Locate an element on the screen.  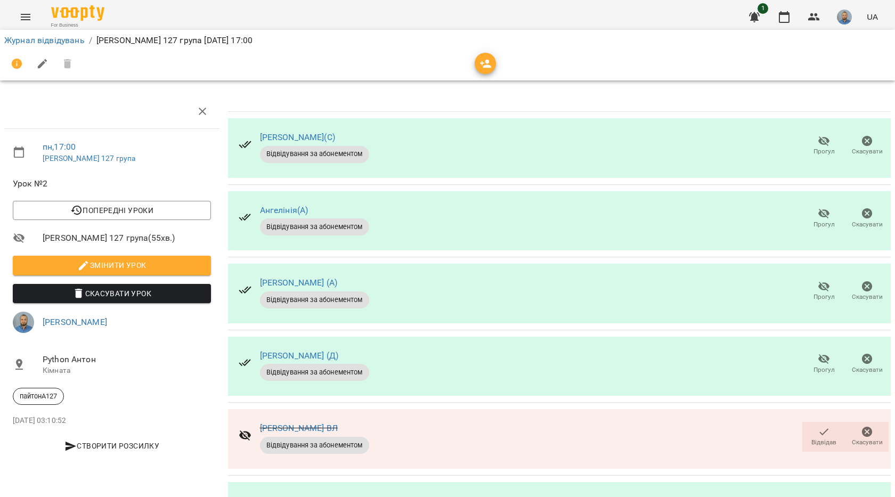
a: Журнал відвідувань is located at coordinates (44, 40).